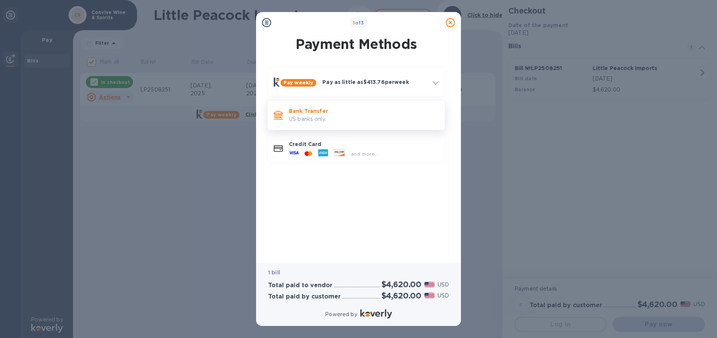  Describe the element at coordinates (365, 154) in the screenshot. I see `span: and more...` at that location.